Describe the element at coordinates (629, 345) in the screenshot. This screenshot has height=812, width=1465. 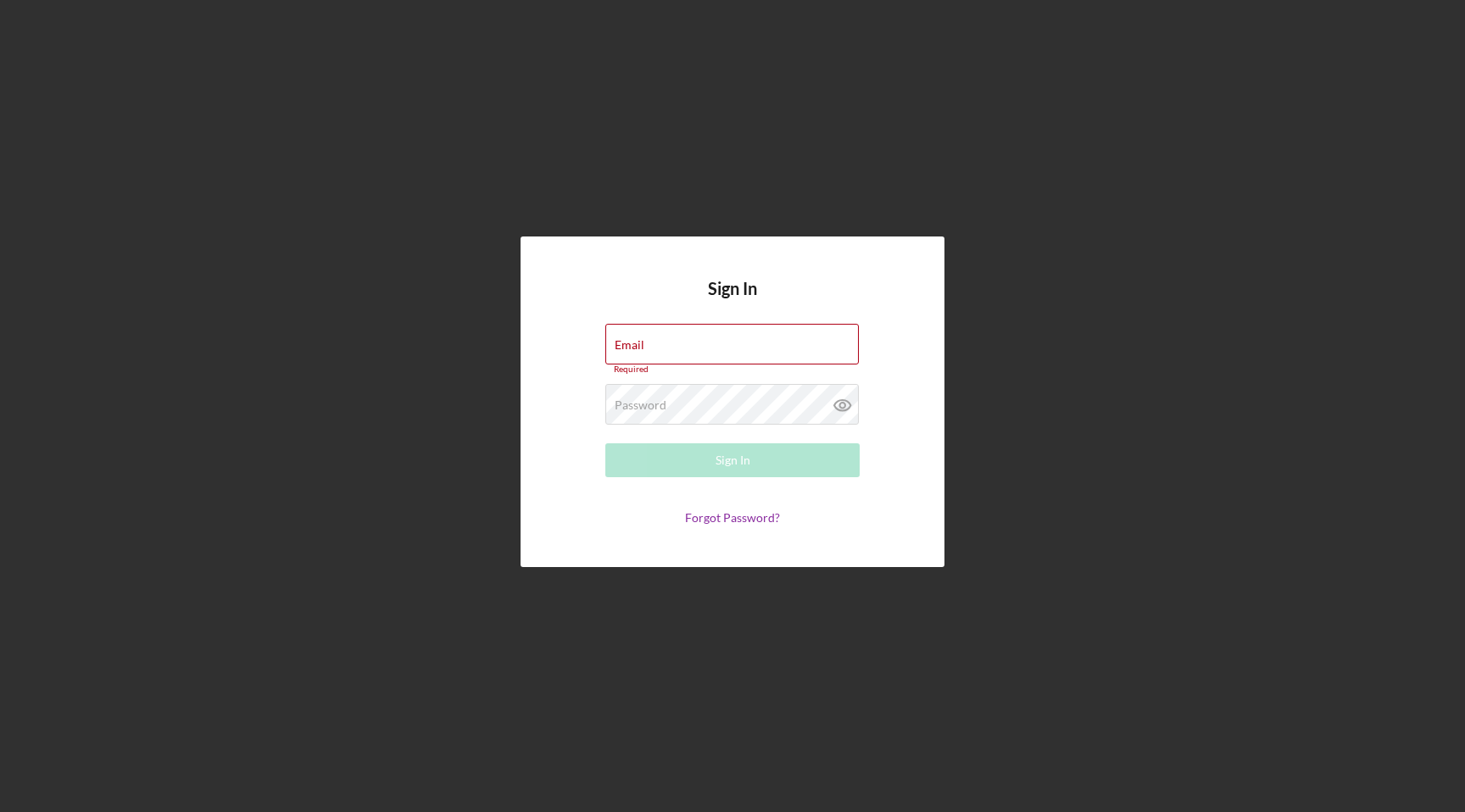
I see `label: Email` at that location.